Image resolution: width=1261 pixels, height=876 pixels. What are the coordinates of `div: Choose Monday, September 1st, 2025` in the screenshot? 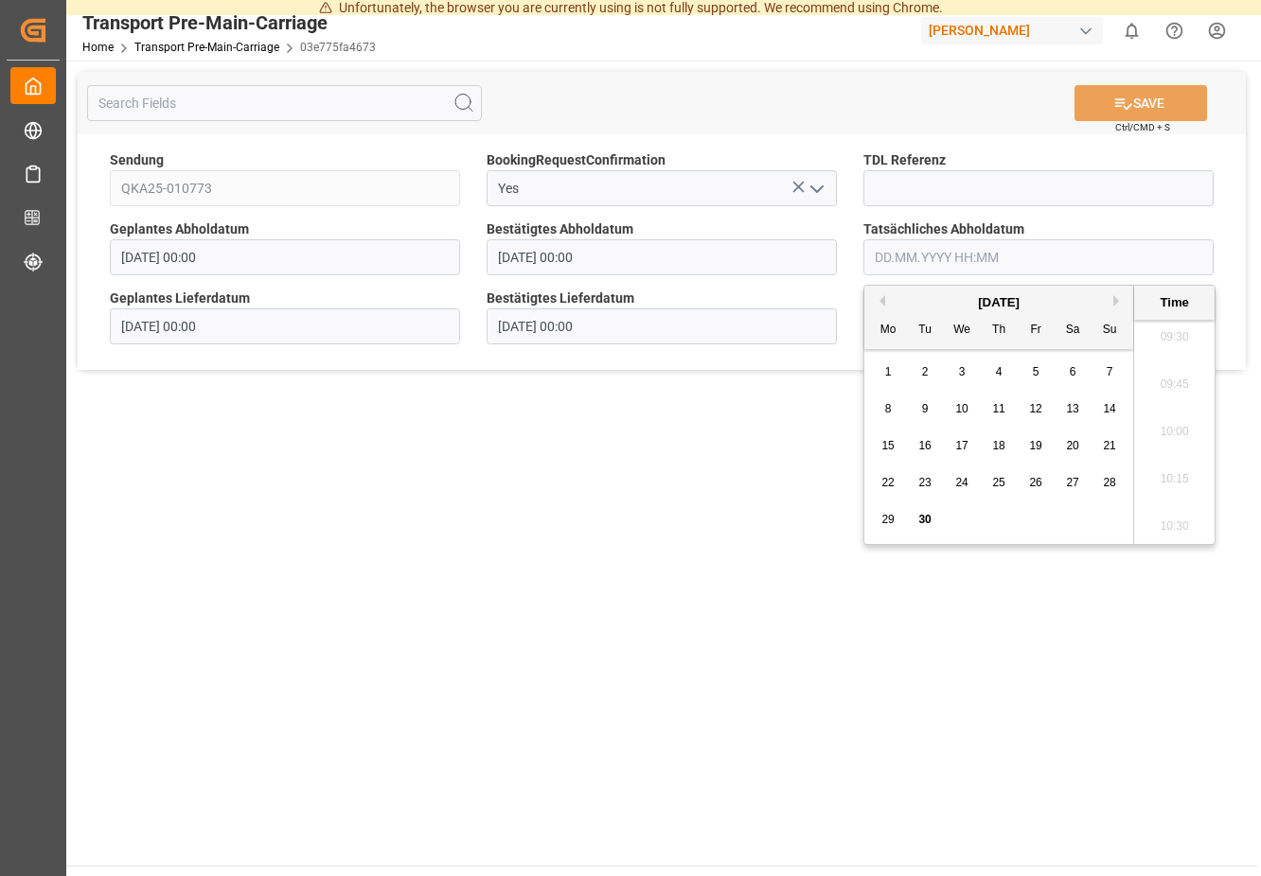 It's located at (888, 372).